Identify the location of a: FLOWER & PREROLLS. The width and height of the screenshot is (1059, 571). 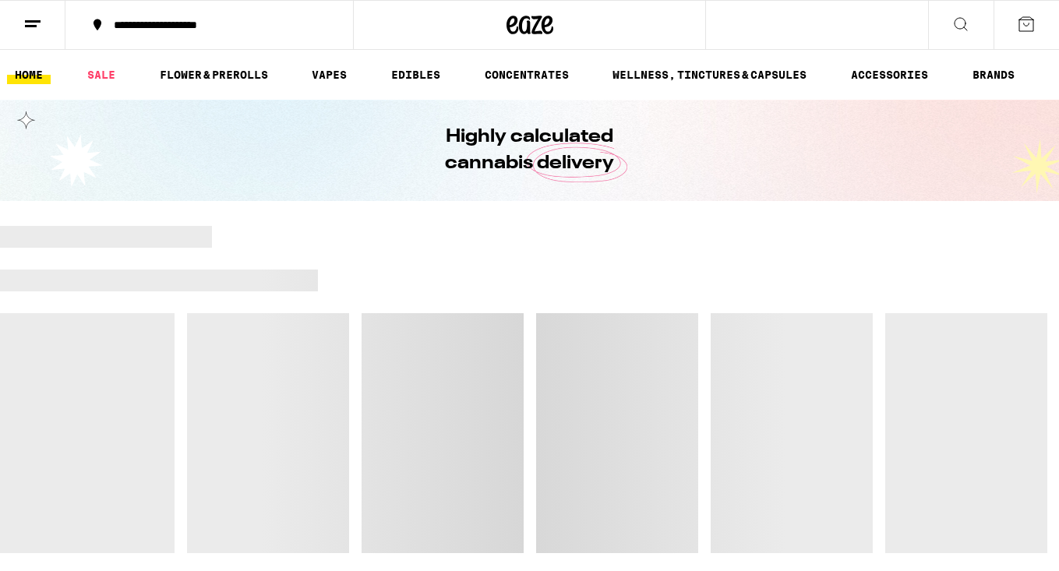
(213, 75).